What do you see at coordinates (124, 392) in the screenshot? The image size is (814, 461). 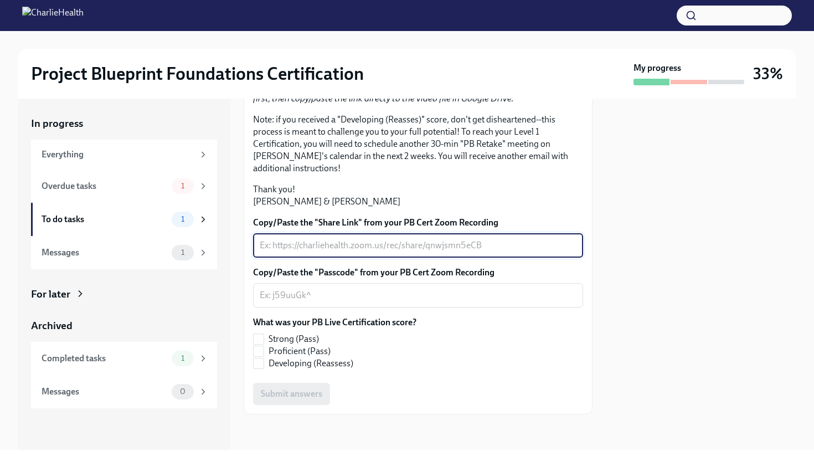 I see `a: Messages0` at bounding box center [124, 392].